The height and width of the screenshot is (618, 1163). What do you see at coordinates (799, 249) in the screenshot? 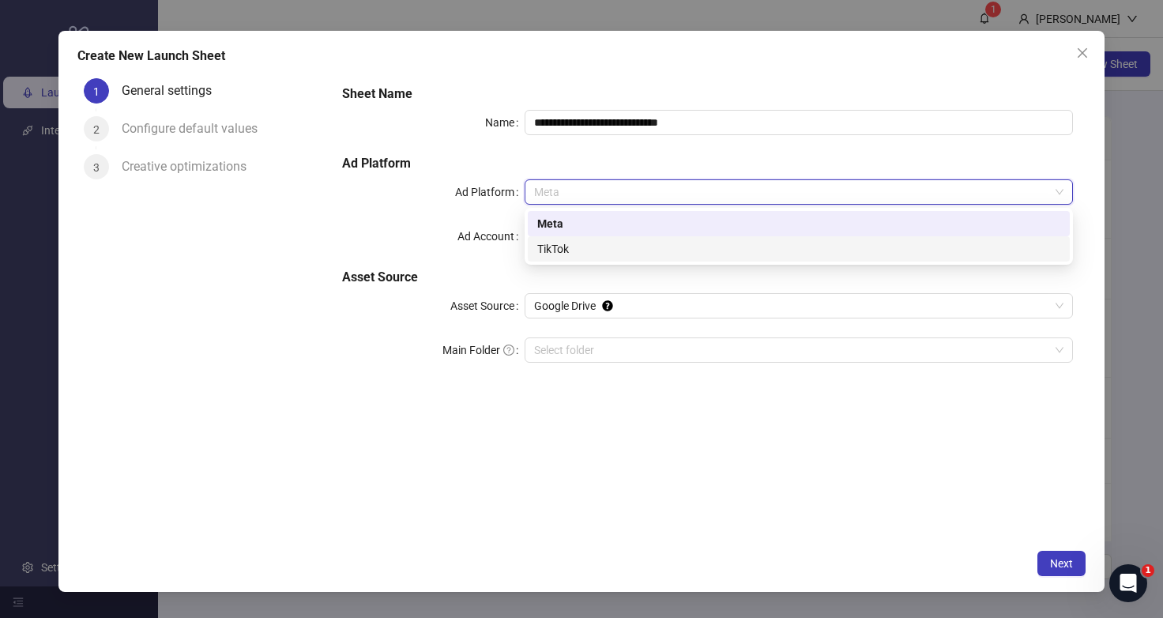
I see `div: TikTok` at bounding box center [799, 249].